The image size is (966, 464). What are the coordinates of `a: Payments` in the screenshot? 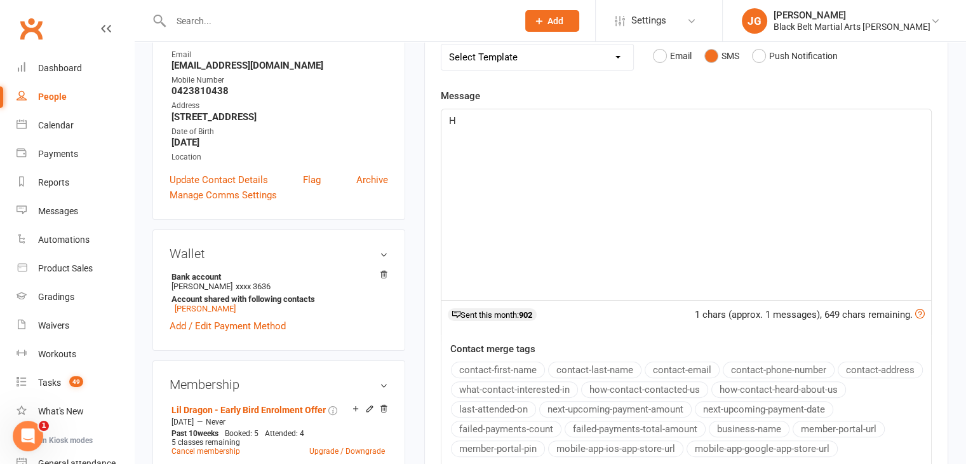 It's located at (75, 154).